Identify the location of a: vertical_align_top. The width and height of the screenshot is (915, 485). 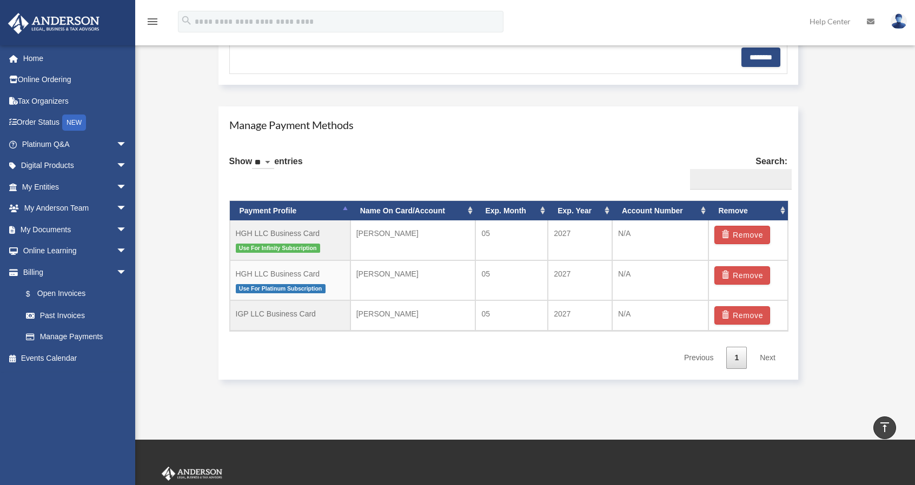
(884, 428).